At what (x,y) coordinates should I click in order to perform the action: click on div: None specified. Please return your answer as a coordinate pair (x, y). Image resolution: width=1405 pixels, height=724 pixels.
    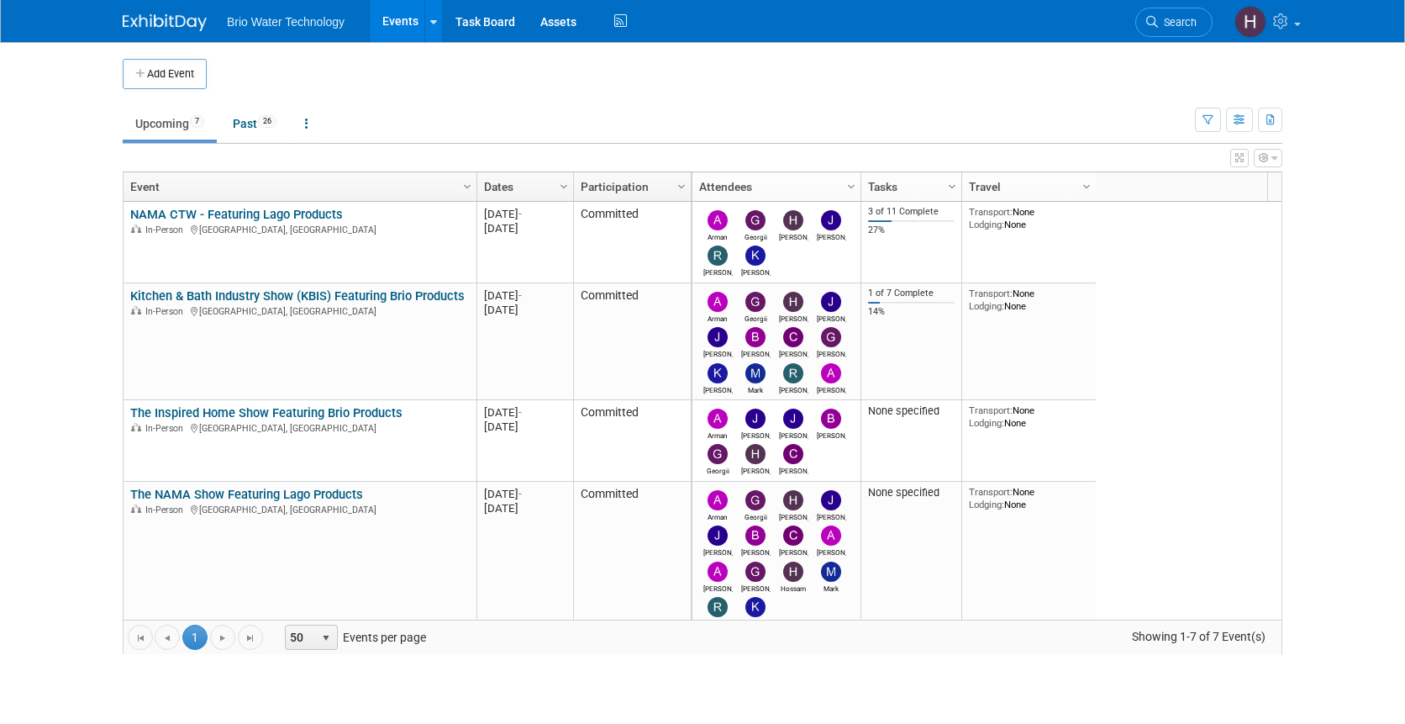
    Looking at the image, I should click on (912, 493).